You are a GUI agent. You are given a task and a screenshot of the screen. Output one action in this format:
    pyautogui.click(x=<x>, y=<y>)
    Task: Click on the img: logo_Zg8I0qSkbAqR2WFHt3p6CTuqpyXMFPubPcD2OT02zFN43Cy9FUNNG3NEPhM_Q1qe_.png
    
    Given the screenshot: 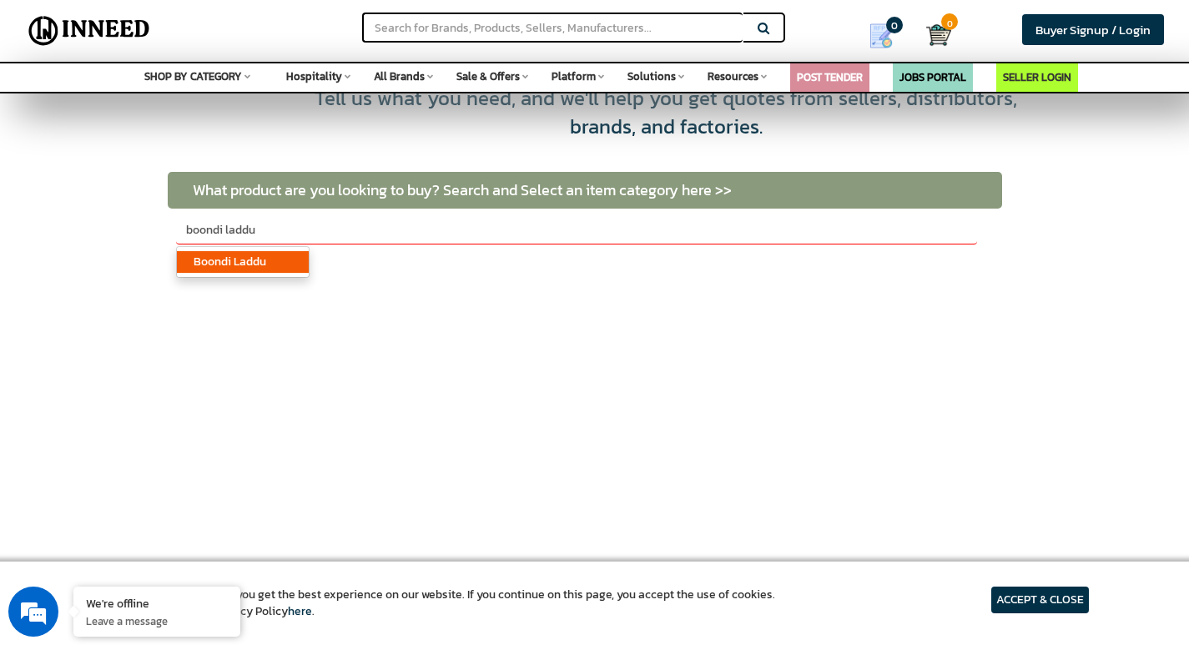 What is the action you would take?
    pyautogui.click(x=49, y=104)
    